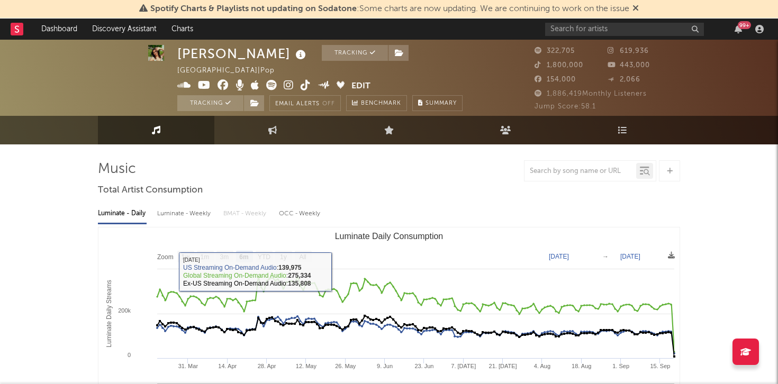 This screenshot has height=384, width=778. I want to click on em: Off, so click(329, 104).